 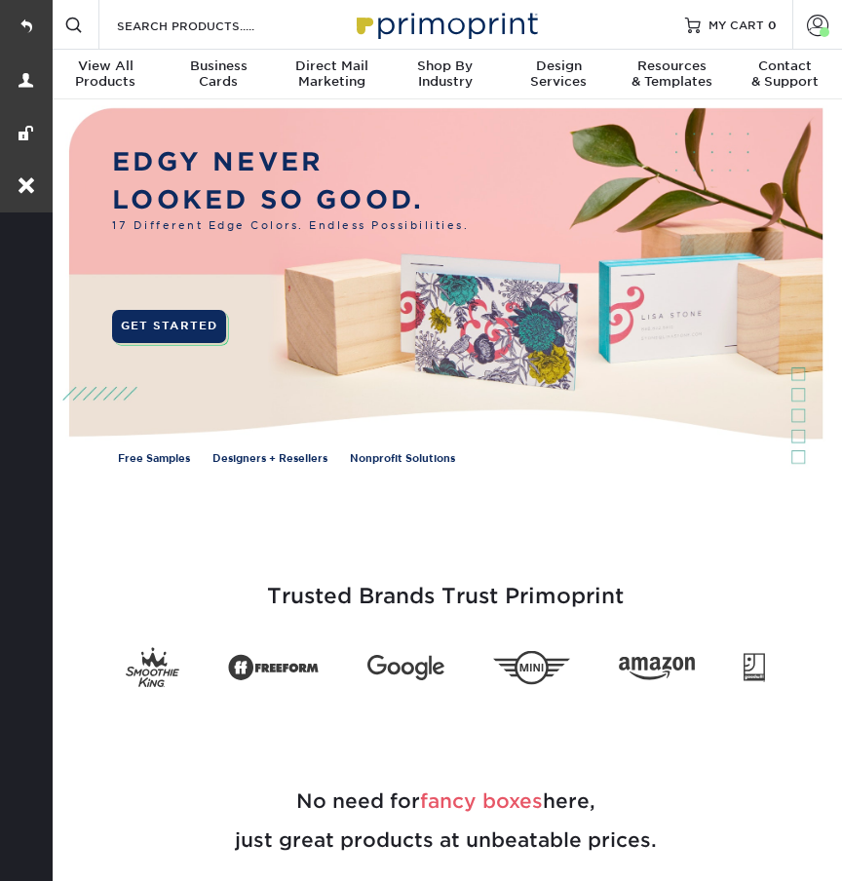 I want to click on span: Direct Mail, so click(x=332, y=66).